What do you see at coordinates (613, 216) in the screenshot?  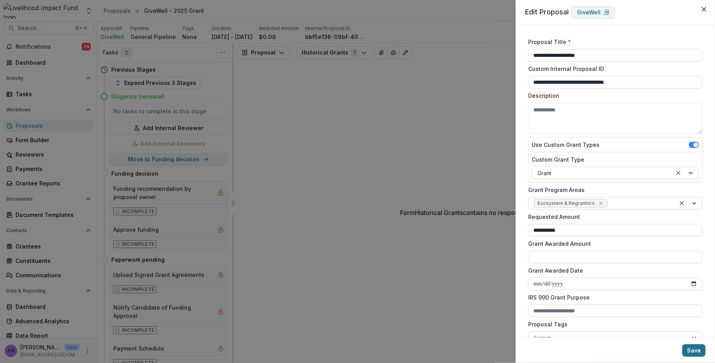 I see `label: Requested Amount` at bounding box center [613, 216].